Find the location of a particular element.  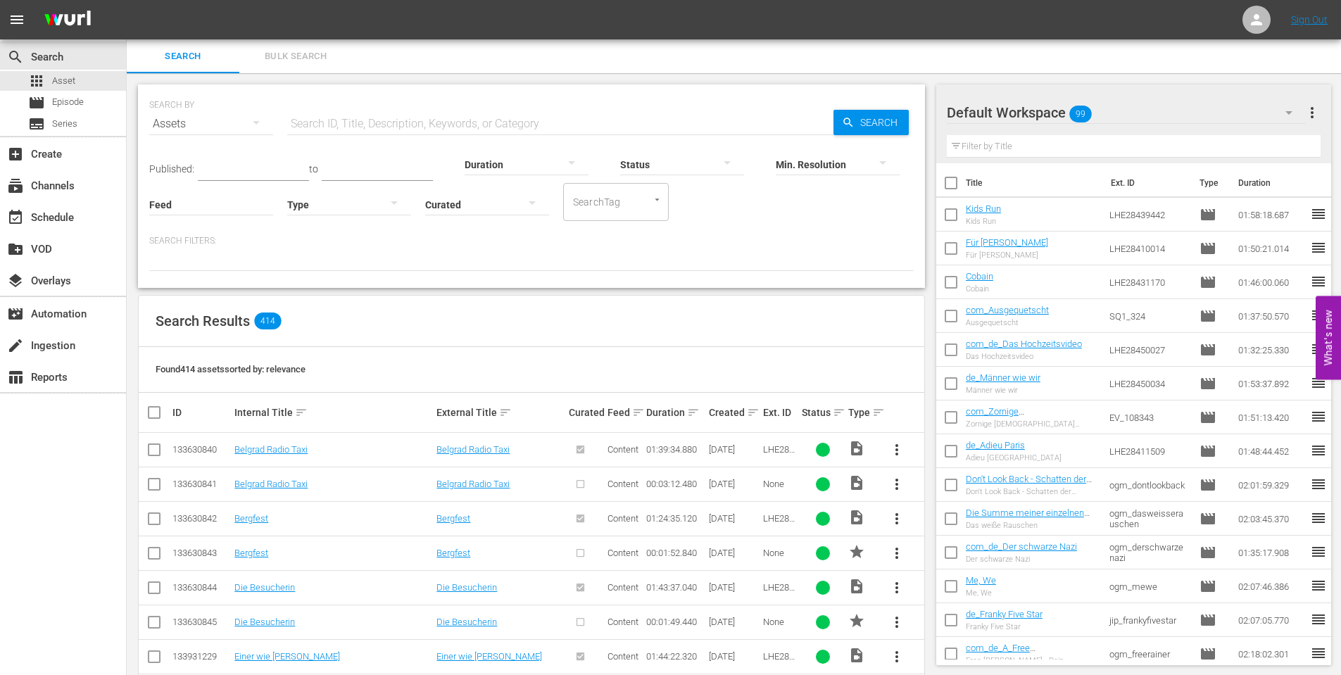

div: 01:43:37.040 is located at coordinates (675, 587).